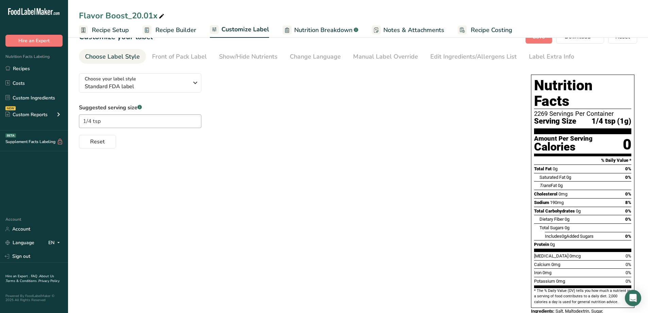 The height and width of the screenshot is (313, 648). Describe the element at coordinates (627, 144) in the screenshot. I see `div: 0` at that location.